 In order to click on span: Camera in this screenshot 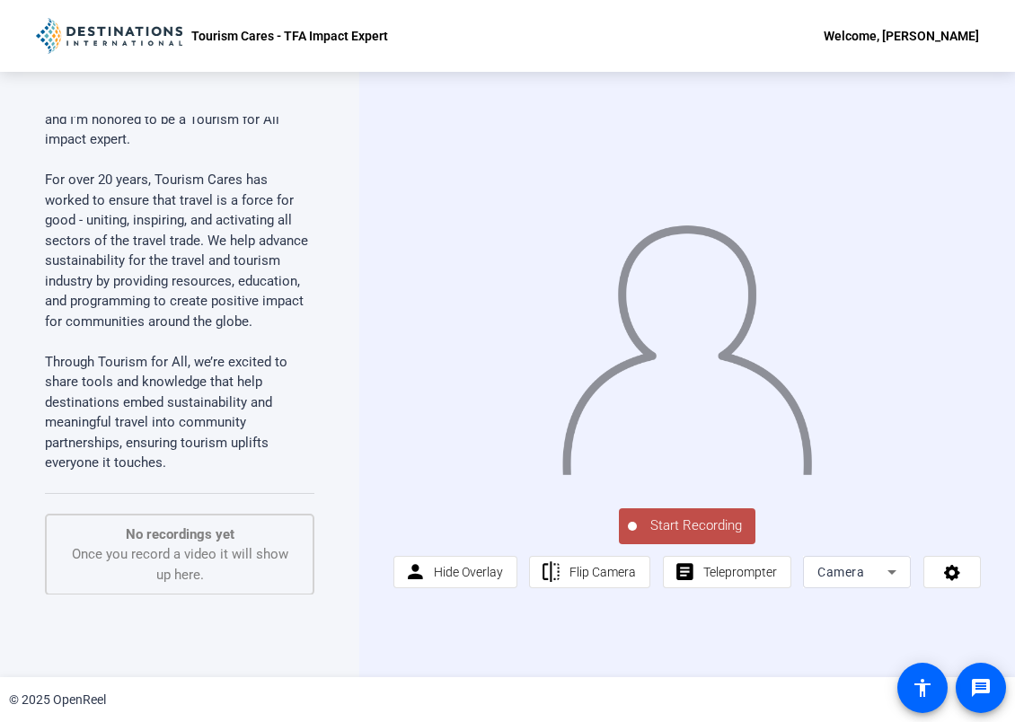, I will do `click(841, 572)`.